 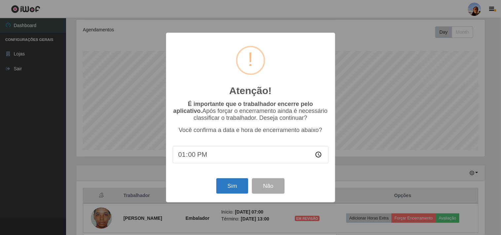 What do you see at coordinates (251, 130) in the screenshot?
I see `p: Você confirma a data e hora de encerramento abaixo?` at bounding box center [251, 130].